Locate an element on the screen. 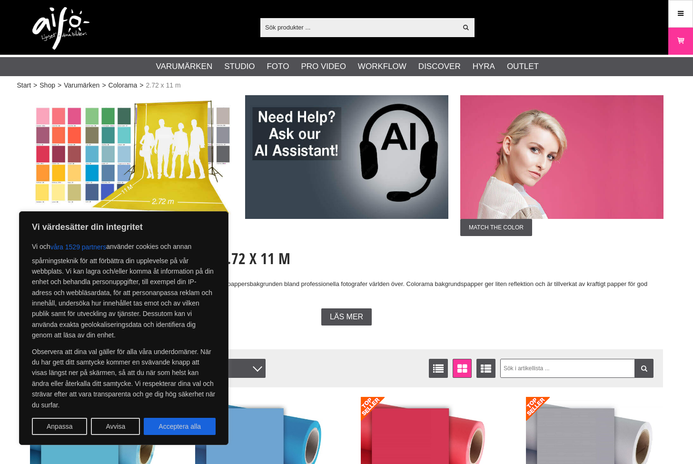  input: Sök i artikellista ... is located at coordinates (577, 368).